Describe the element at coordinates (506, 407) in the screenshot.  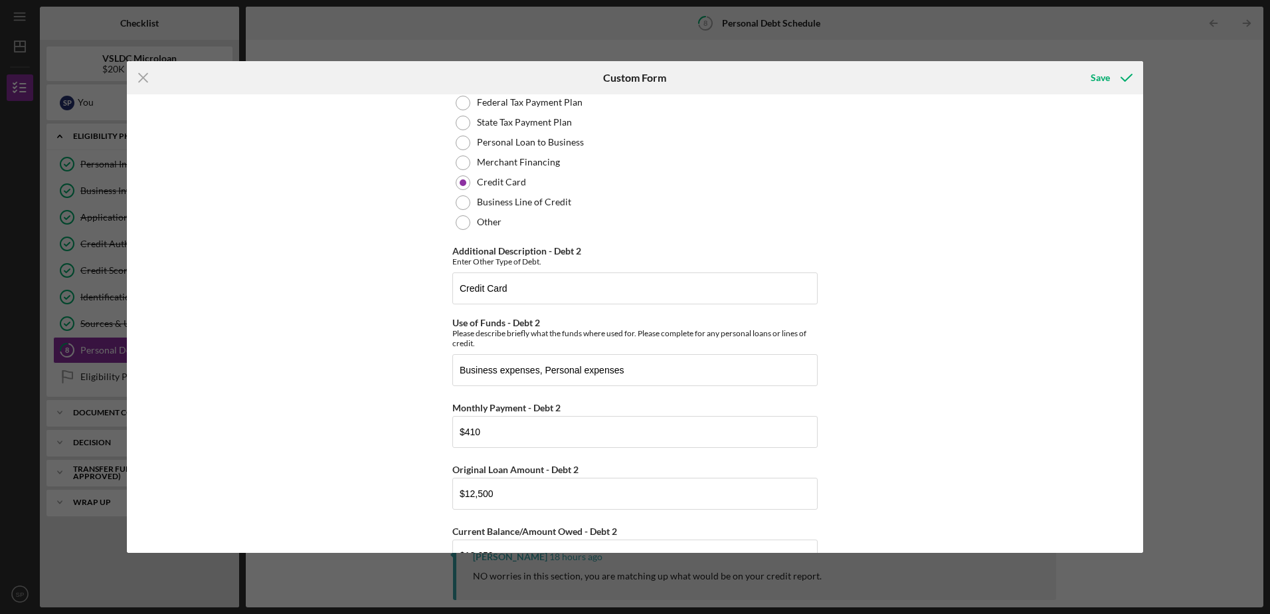
I see `label: Monthly Payment - Debt 2` at that location.